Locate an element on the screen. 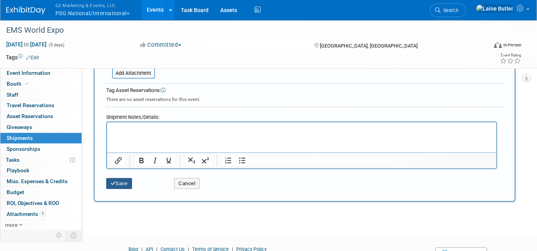 The width and height of the screenshot is (537, 251). a: Booth is located at coordinates (41, 84).